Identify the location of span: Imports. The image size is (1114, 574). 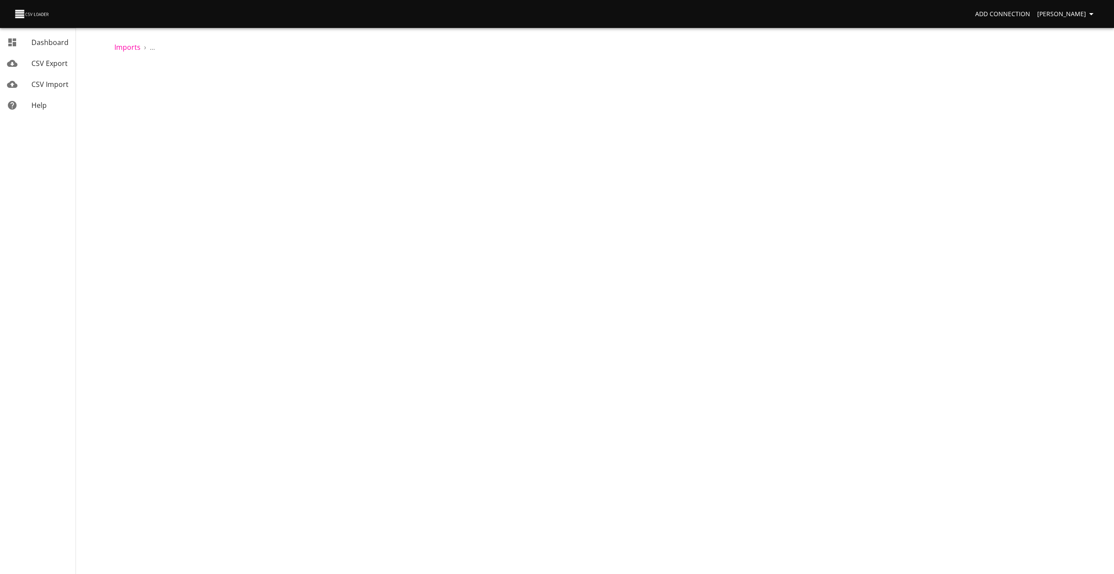
(128, 47).